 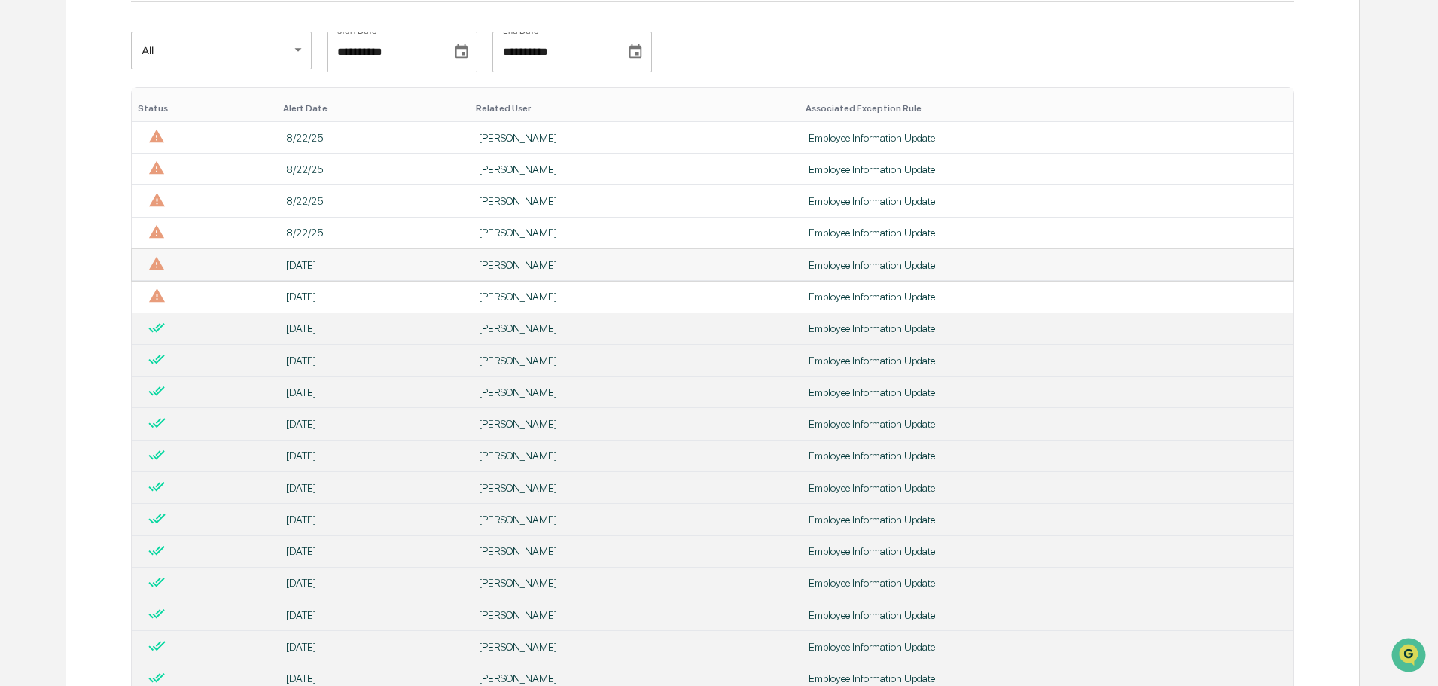 I want to click on div: We're available if you need us!, so click(x=137, y=136).